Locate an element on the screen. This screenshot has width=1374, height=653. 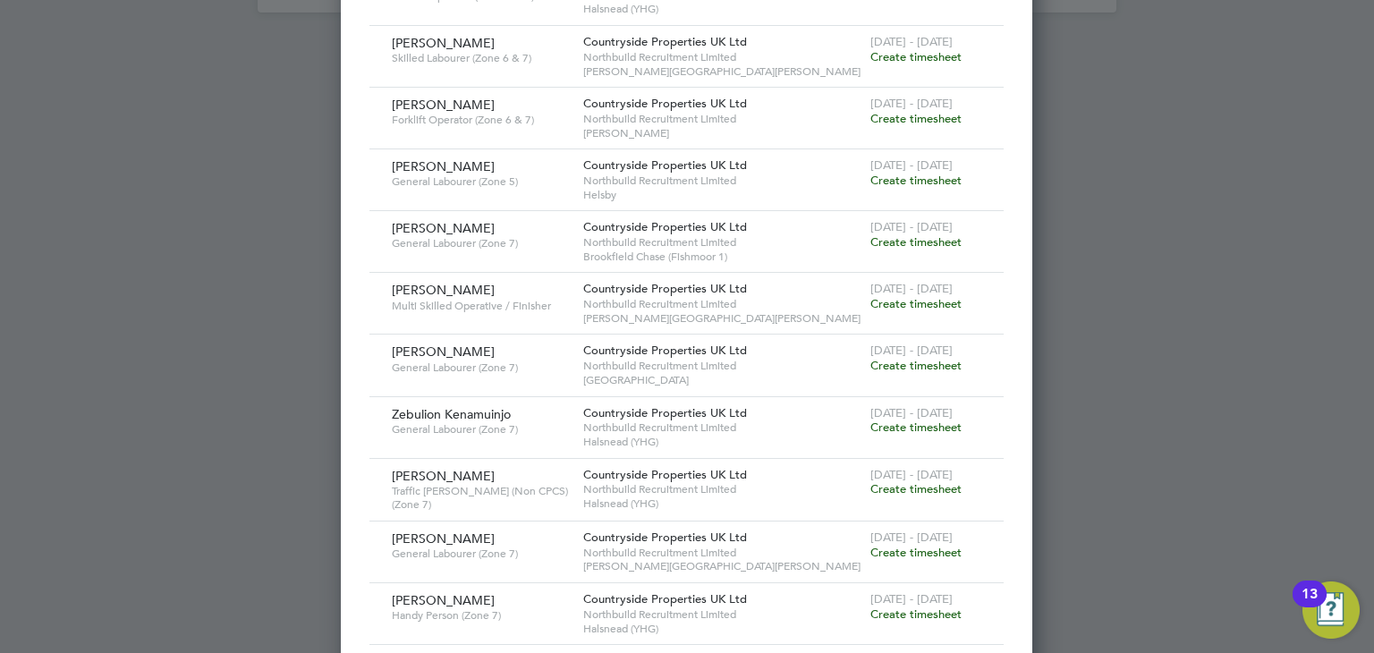
span: Handy Person (Zone 7) is located at coordinates (481, 616).